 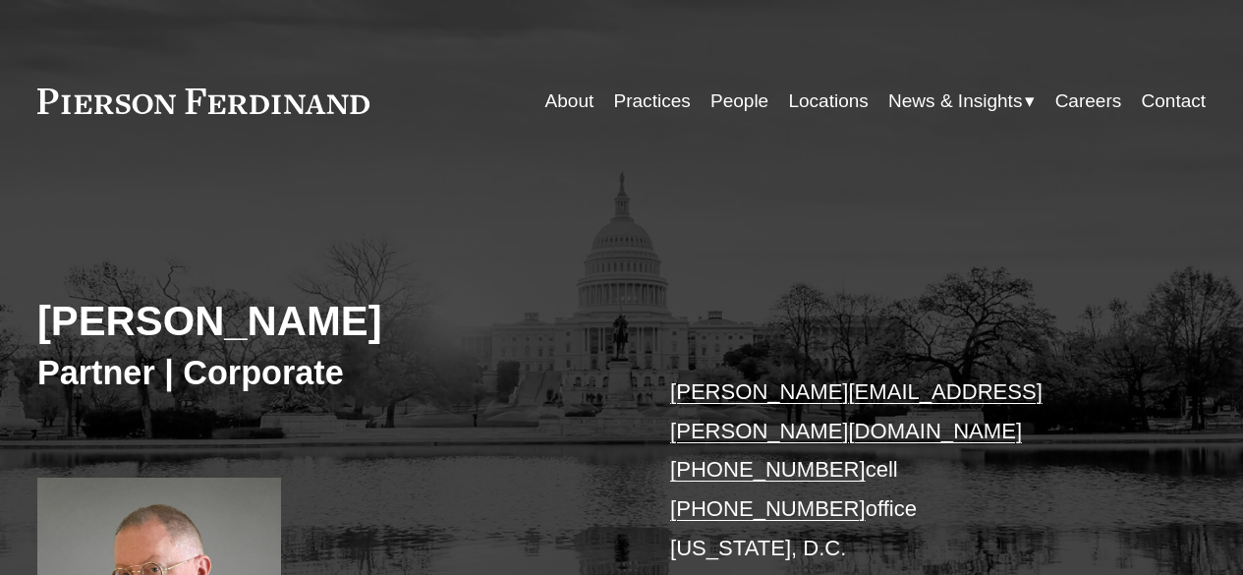 I want to click on a: Practices, so click(x=652, y=101).